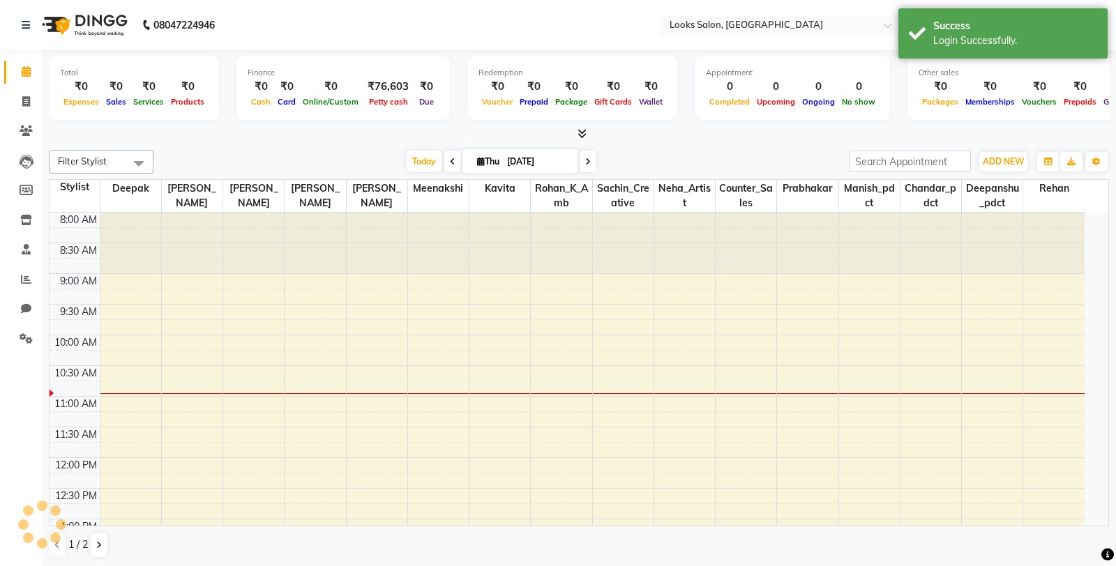 This screenshot has width=1116, height=566. I want to click on span: Due, so click(426, 102).